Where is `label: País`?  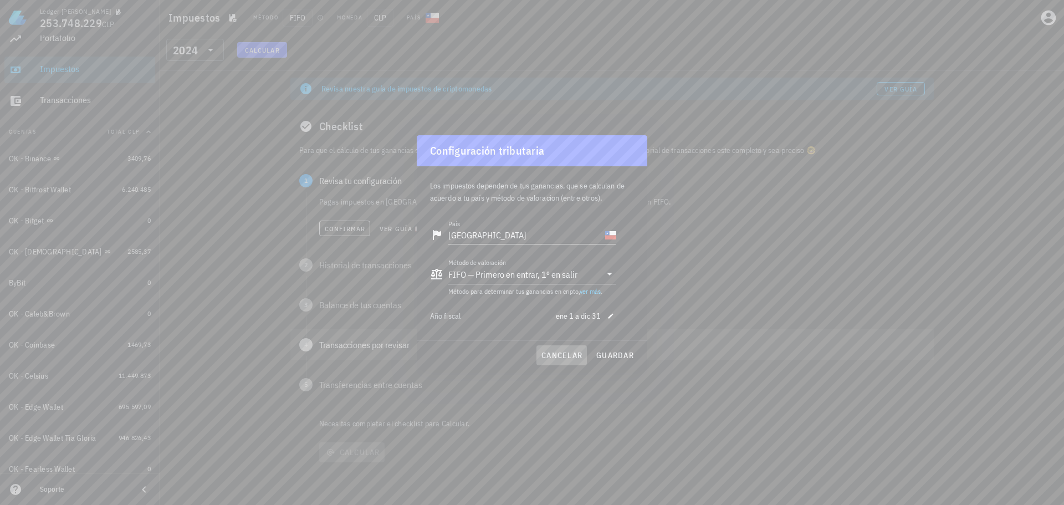
label: País is located at coordinates (454, 223).